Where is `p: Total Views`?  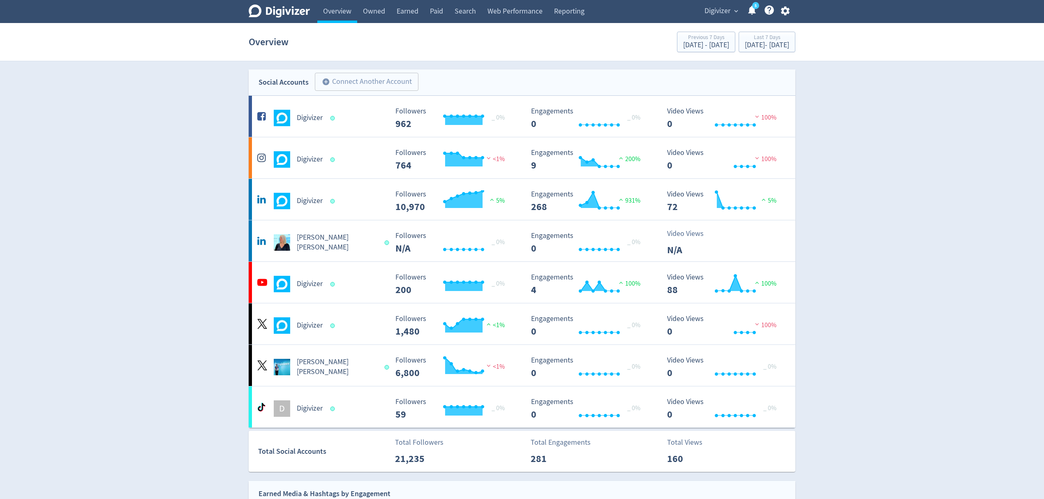 p: Total Views is located at coordinates (691, 442).